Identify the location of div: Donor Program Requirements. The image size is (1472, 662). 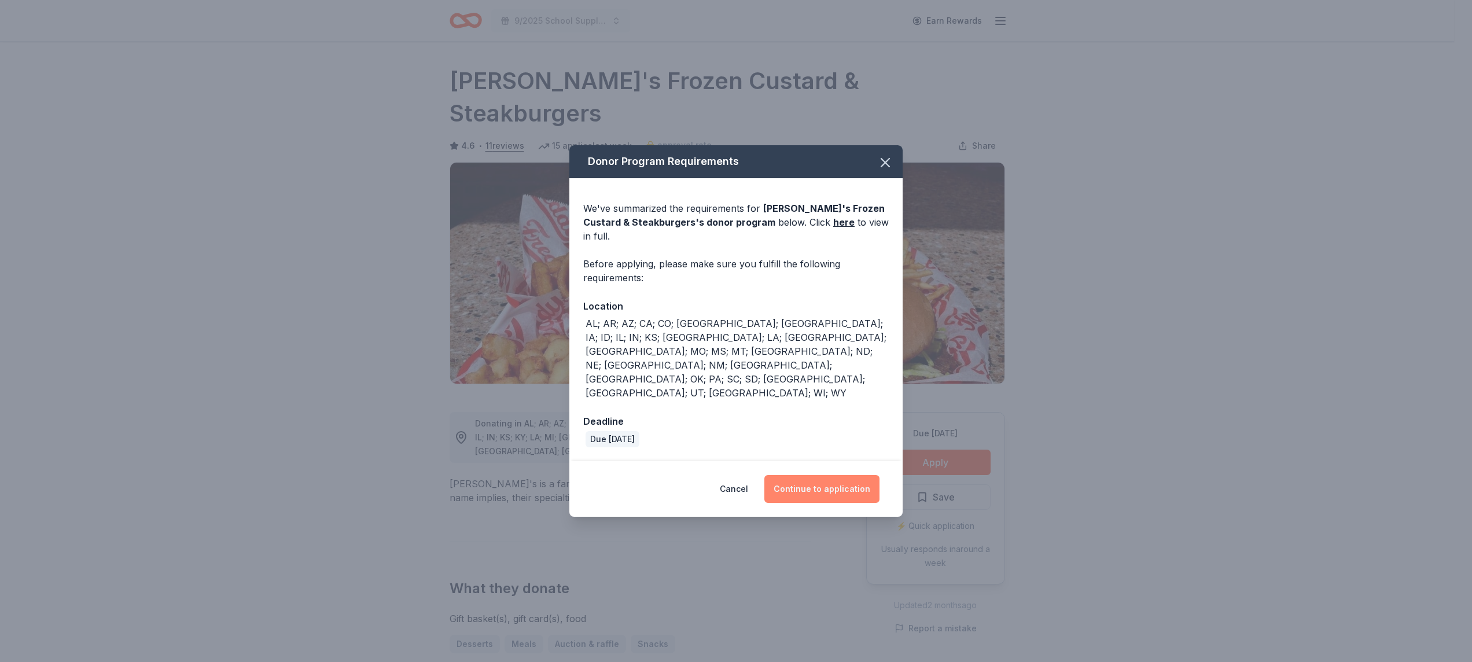
(736, 161).